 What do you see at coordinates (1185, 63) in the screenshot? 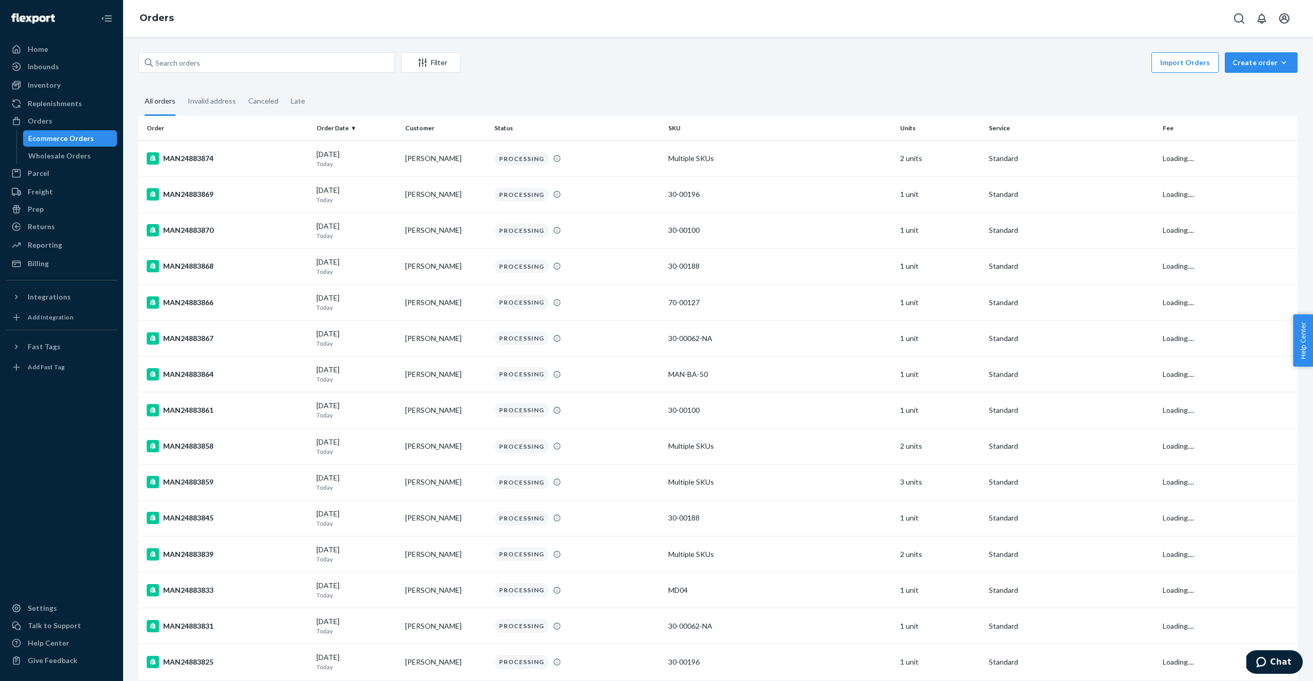
I see `button: Import Orders` at bounding box center [1185, 63].